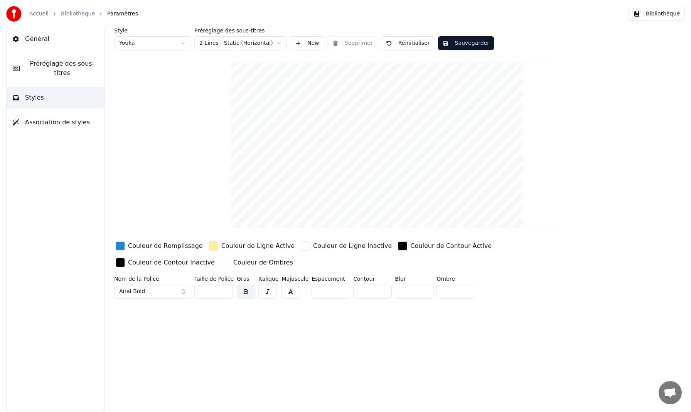 This screenshot has width=691, height=412. I want to click on button: Association de styles, so click(56, 122).